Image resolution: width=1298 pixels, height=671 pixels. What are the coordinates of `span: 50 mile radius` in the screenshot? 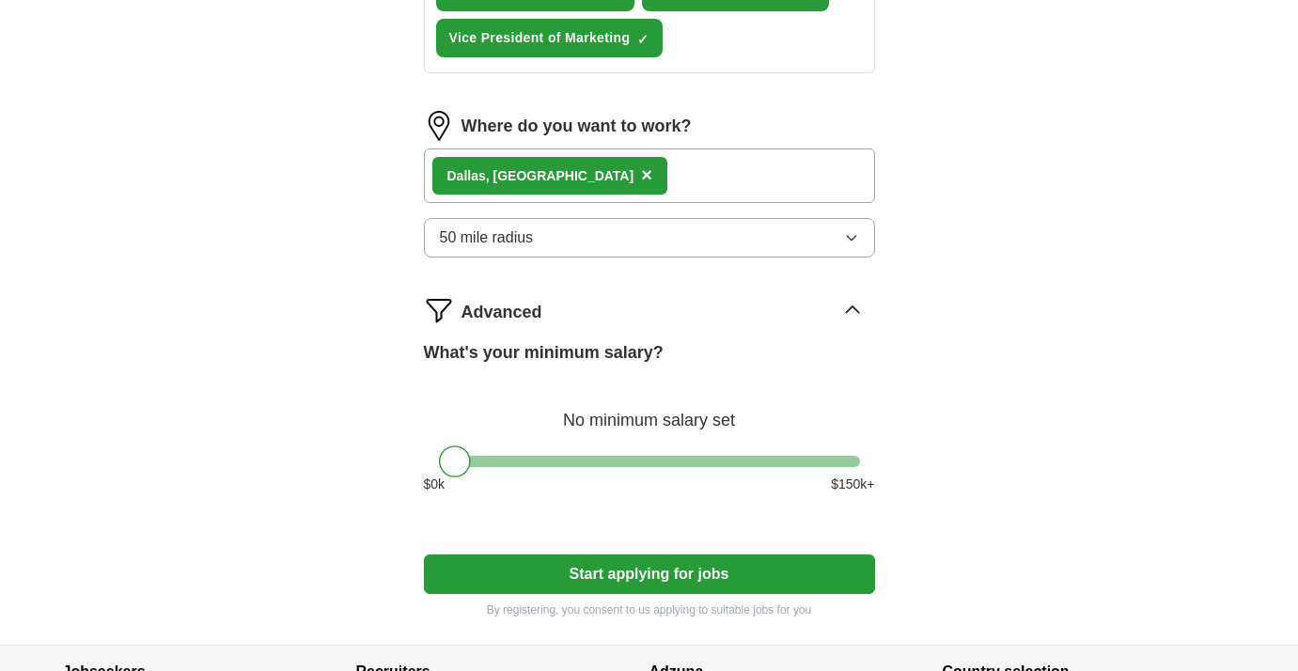 It's located at (487, 238).